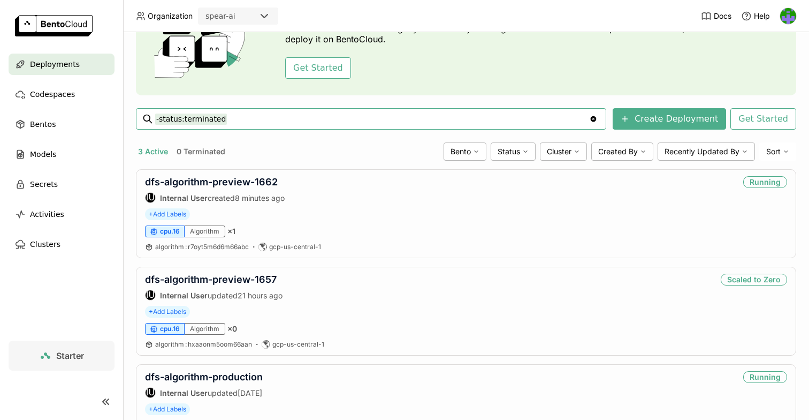 This screenshot has width=809, height=420. Describe the element at coordinates (497, 34) in the screenshot. I see `p: Welcome to BentoML! Let’s get you started by building an Inference API for an open source model, ...` at that location.